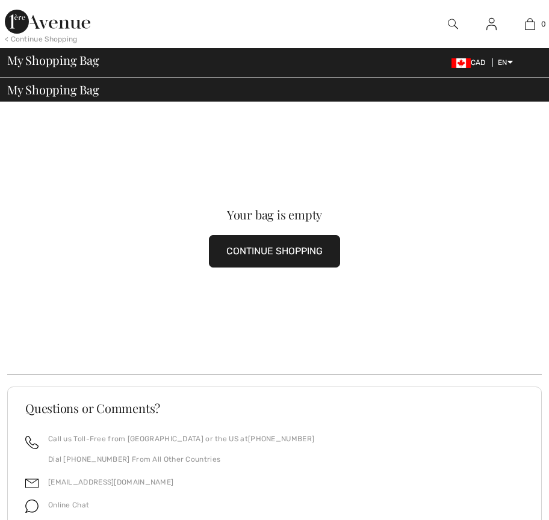 This screenshot has width=549, height=520. Describe the element at coordinates (32, 506) in the screenshot. I see `img: chat` at that location.